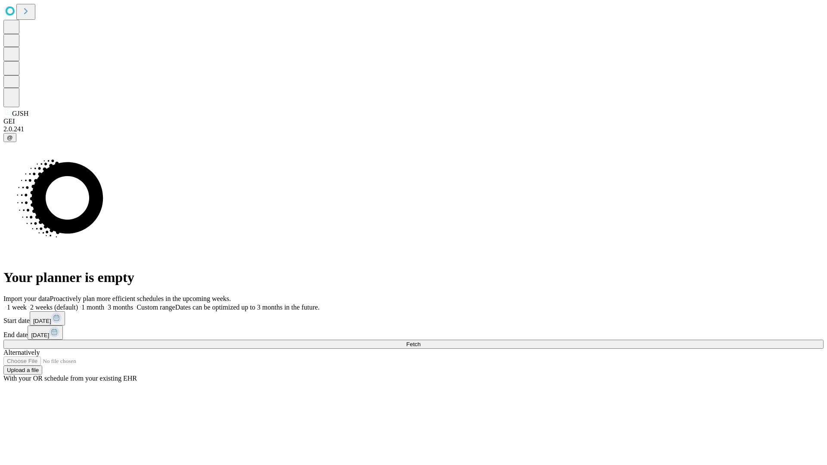  Describe the element at coordinates (140, 299) in the screenshot. I see `span: Proactively plan more efficient schedules in the upcoming weeks.` at that location.